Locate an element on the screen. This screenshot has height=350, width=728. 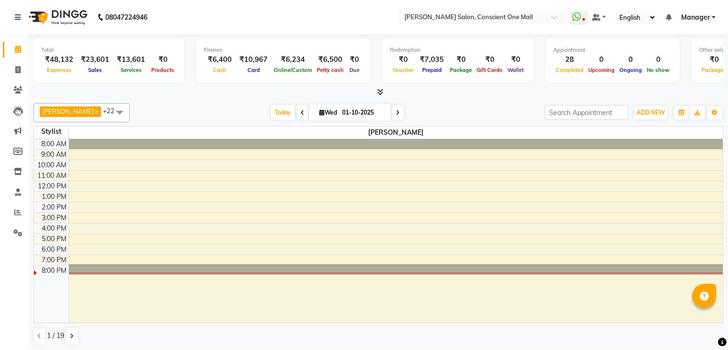
span: Products is located at coordinates (163, 70).